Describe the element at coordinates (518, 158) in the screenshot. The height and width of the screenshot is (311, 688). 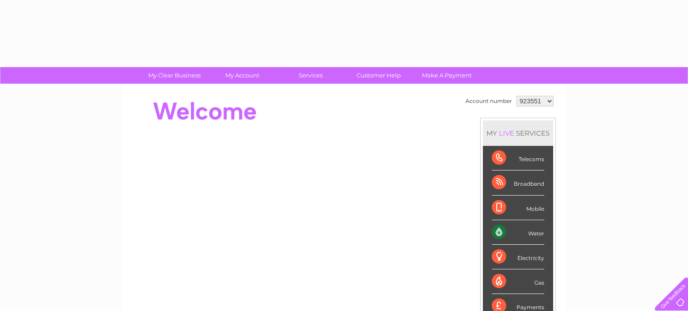
I see `div: Telecoms` at that location.